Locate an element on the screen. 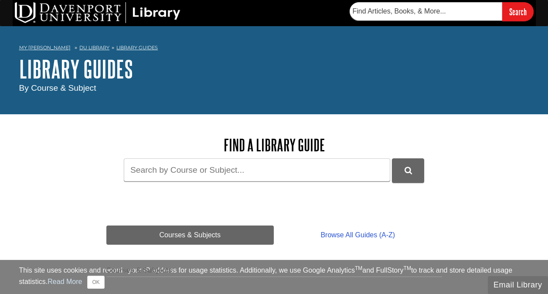  i: Search Library Guides is located at coordinates (408, 170).